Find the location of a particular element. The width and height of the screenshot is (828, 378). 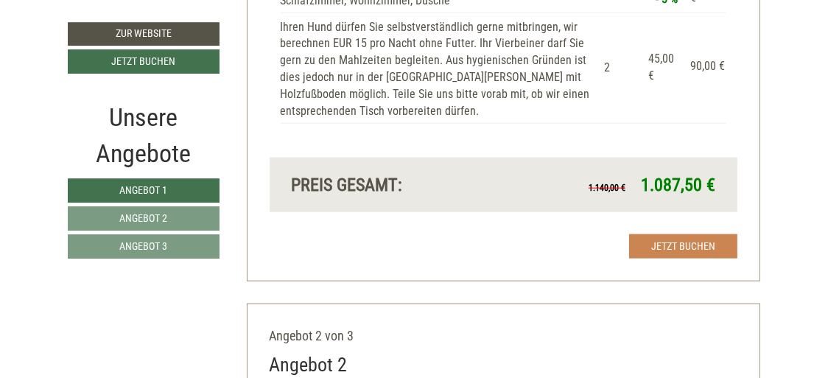

span: Angebot 1 is located at coordinates (144, 190).